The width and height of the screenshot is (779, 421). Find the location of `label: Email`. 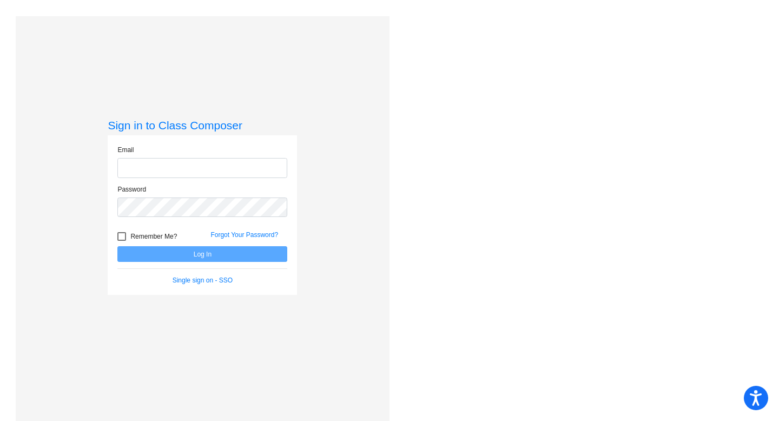

label: Email is located at coordinates (125, 150).